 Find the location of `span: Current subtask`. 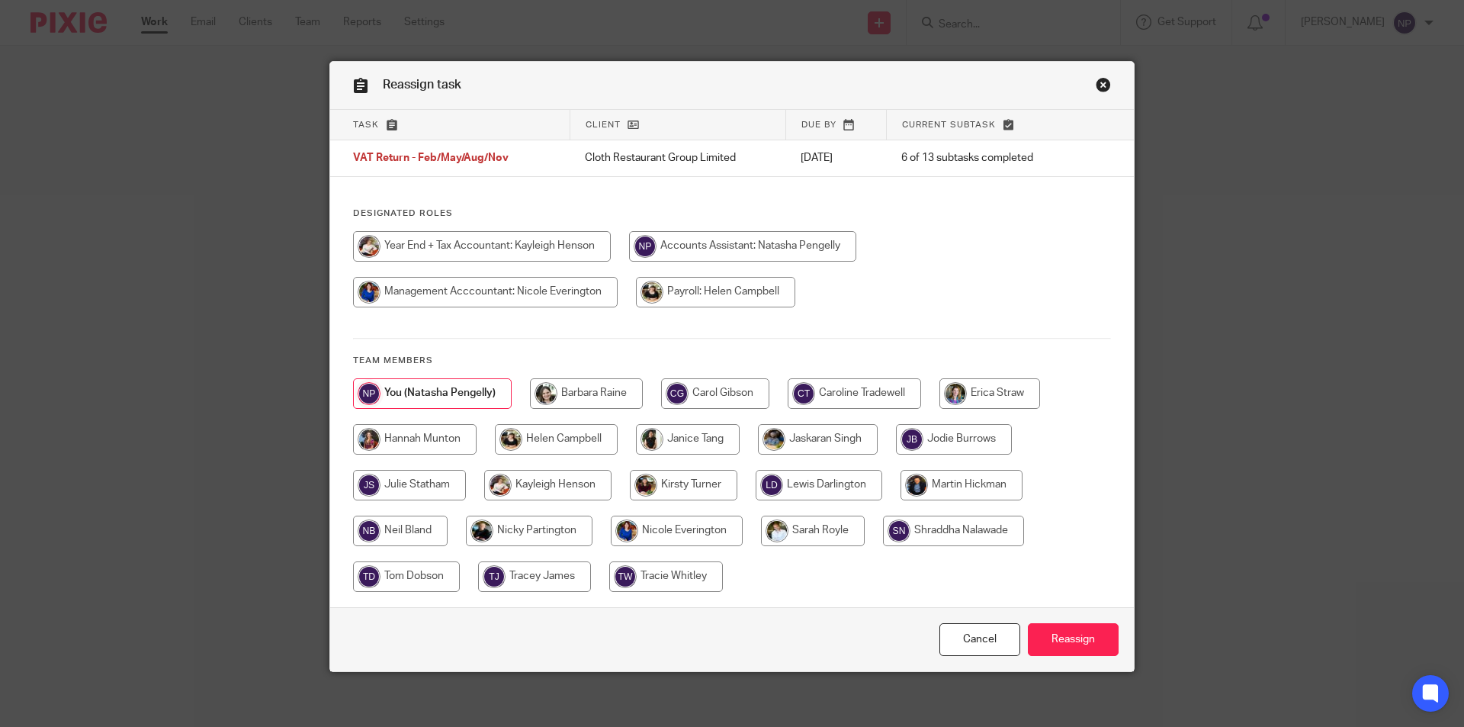

span: Current subtask is located at coordinates (949, 124).